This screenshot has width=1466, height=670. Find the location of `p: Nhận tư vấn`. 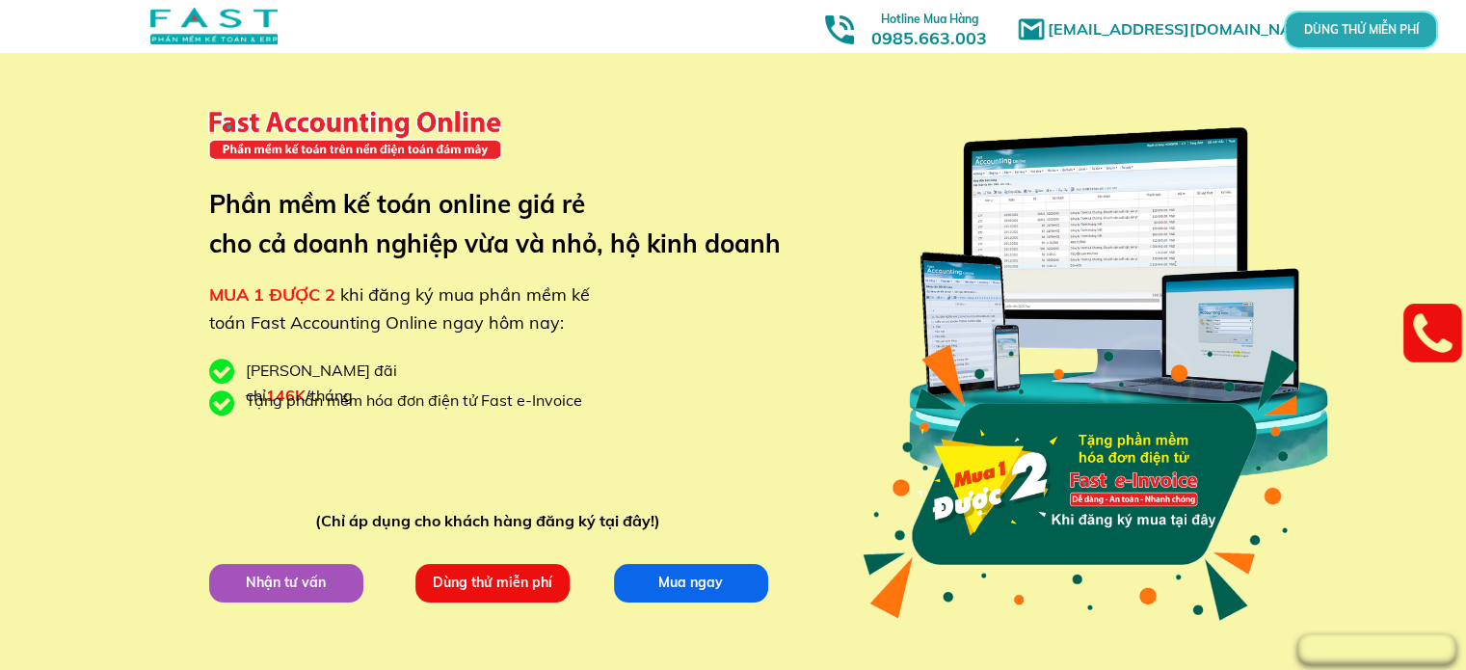

p: Nhận tư vấn is located at coordinates (286, 583).